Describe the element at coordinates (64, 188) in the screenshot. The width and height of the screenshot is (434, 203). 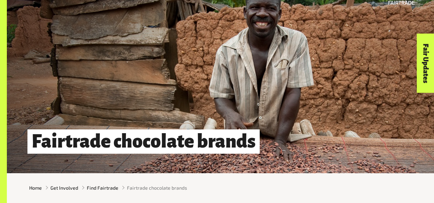
I see `a: Get Involved` at that location.